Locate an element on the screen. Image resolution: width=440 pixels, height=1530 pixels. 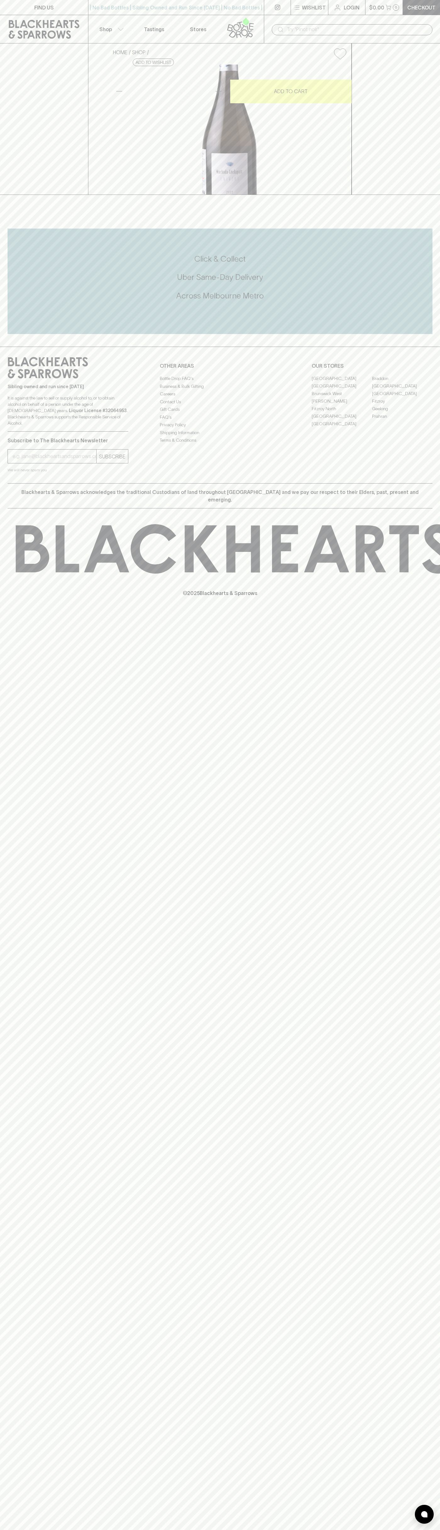
a: Geelong is located at coordinates (403, 409).